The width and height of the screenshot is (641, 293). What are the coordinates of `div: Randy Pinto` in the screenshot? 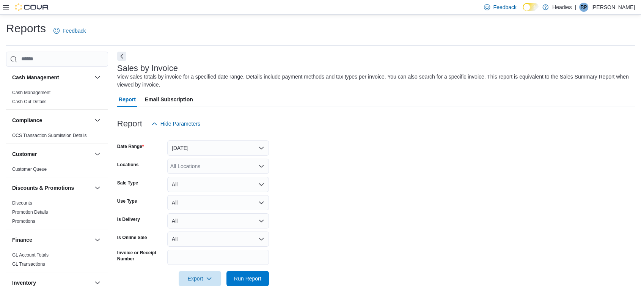 It's located at (584, 7).